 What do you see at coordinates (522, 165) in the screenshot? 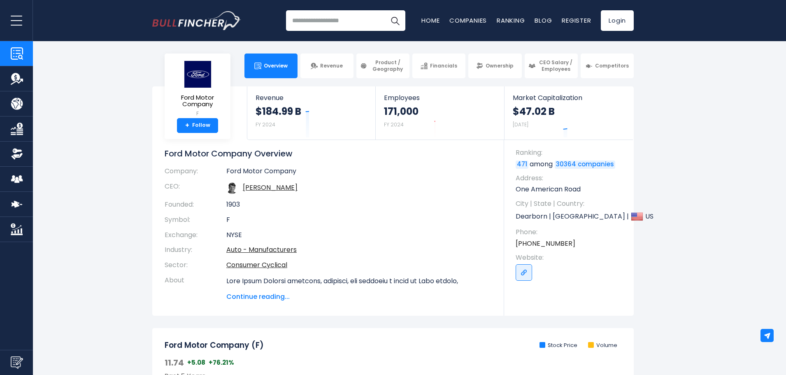
I see `a: 471` at bounding box center [522, 165].